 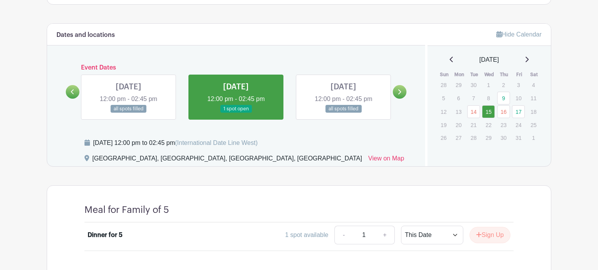 What do you see at coordinates (86, 35) in the screenshot?
I see `h6: Dates and locations` at bounding box center [86, 35].